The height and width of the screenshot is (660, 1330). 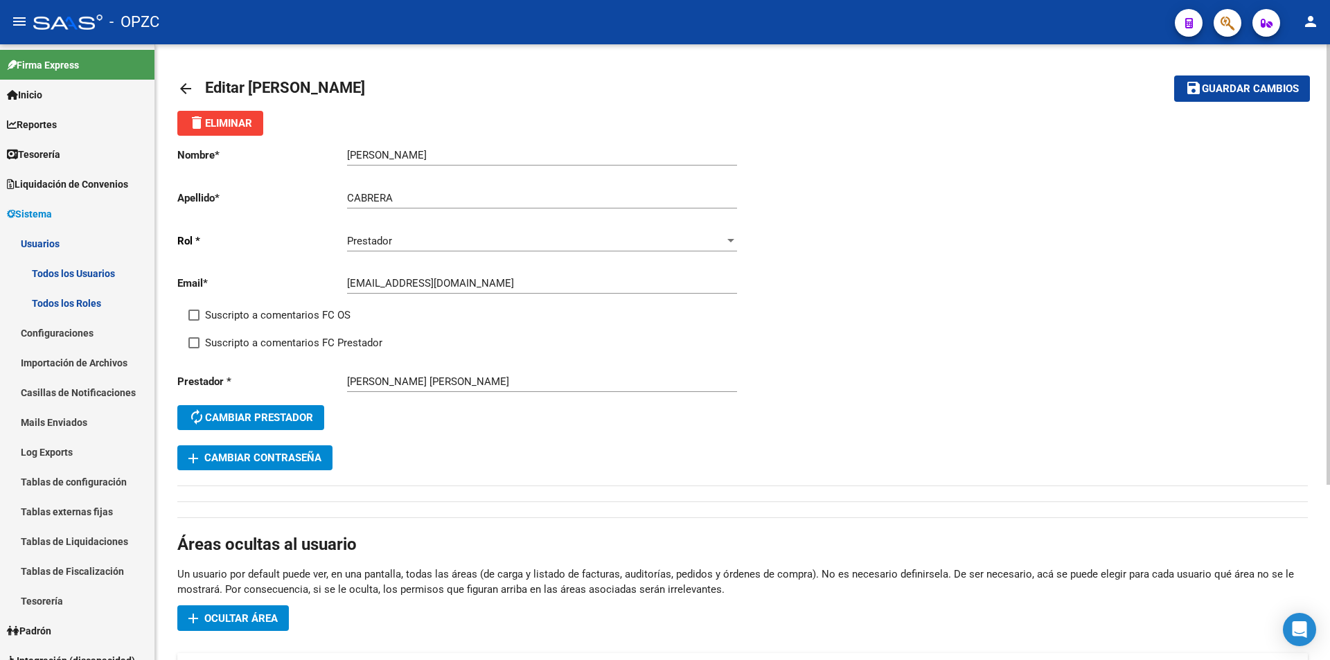 What do you see at coordinates (220, 123) in the screenshot?
I see `span: Eliminar` at bounding box center [220, 123].